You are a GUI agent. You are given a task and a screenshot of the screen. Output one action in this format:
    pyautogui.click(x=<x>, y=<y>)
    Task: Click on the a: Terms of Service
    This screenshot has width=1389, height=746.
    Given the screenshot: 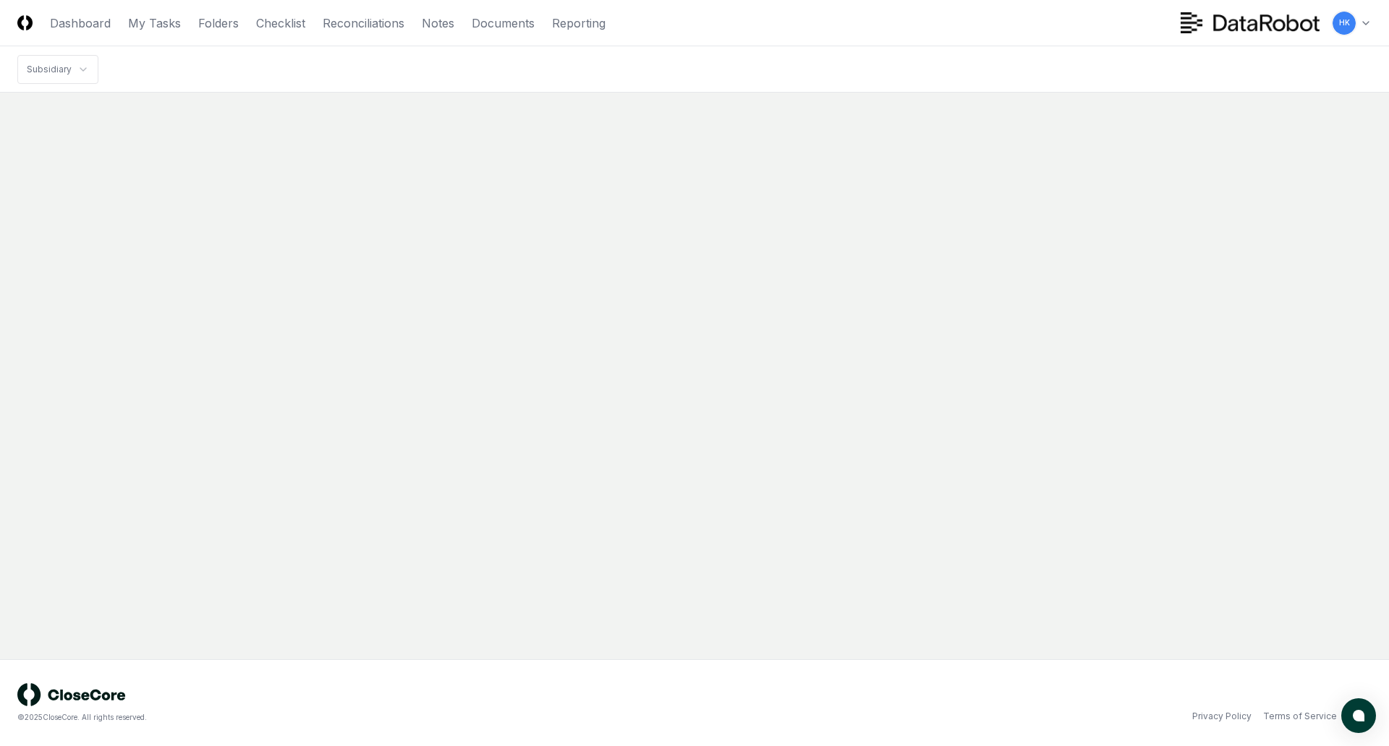 What is the action you would take?
    pyautogui.click(x=1300, y=716)
    